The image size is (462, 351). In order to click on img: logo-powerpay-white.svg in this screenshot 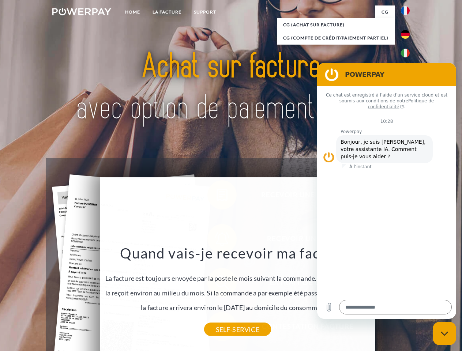, I will do `click(82, 12)`.